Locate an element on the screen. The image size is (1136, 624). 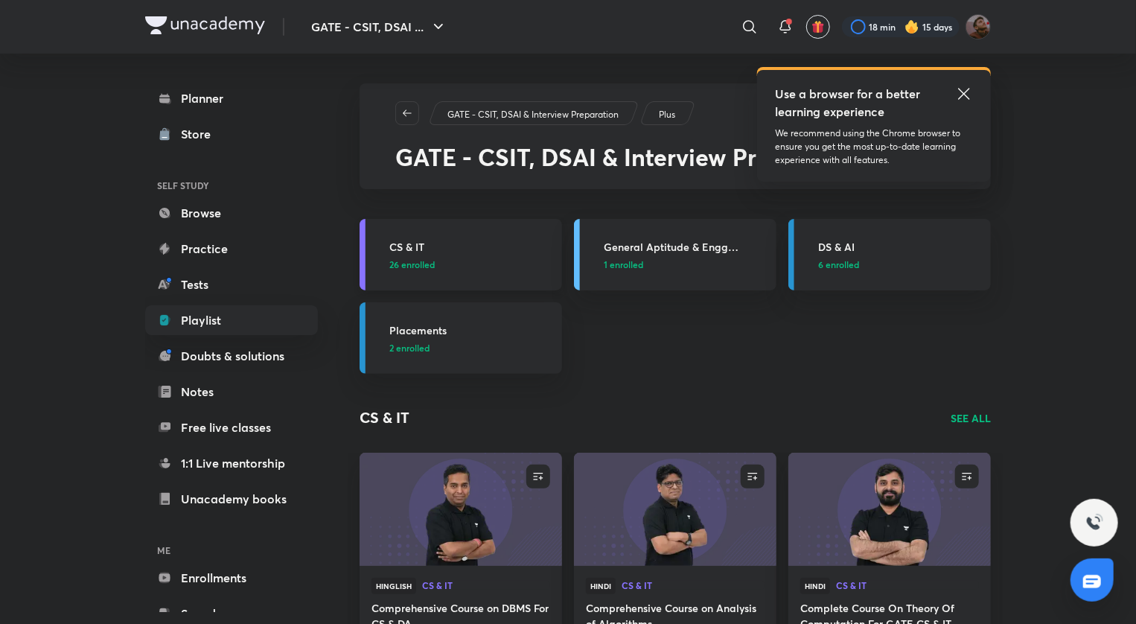
a: Browse is located at coordinates (232, 213).